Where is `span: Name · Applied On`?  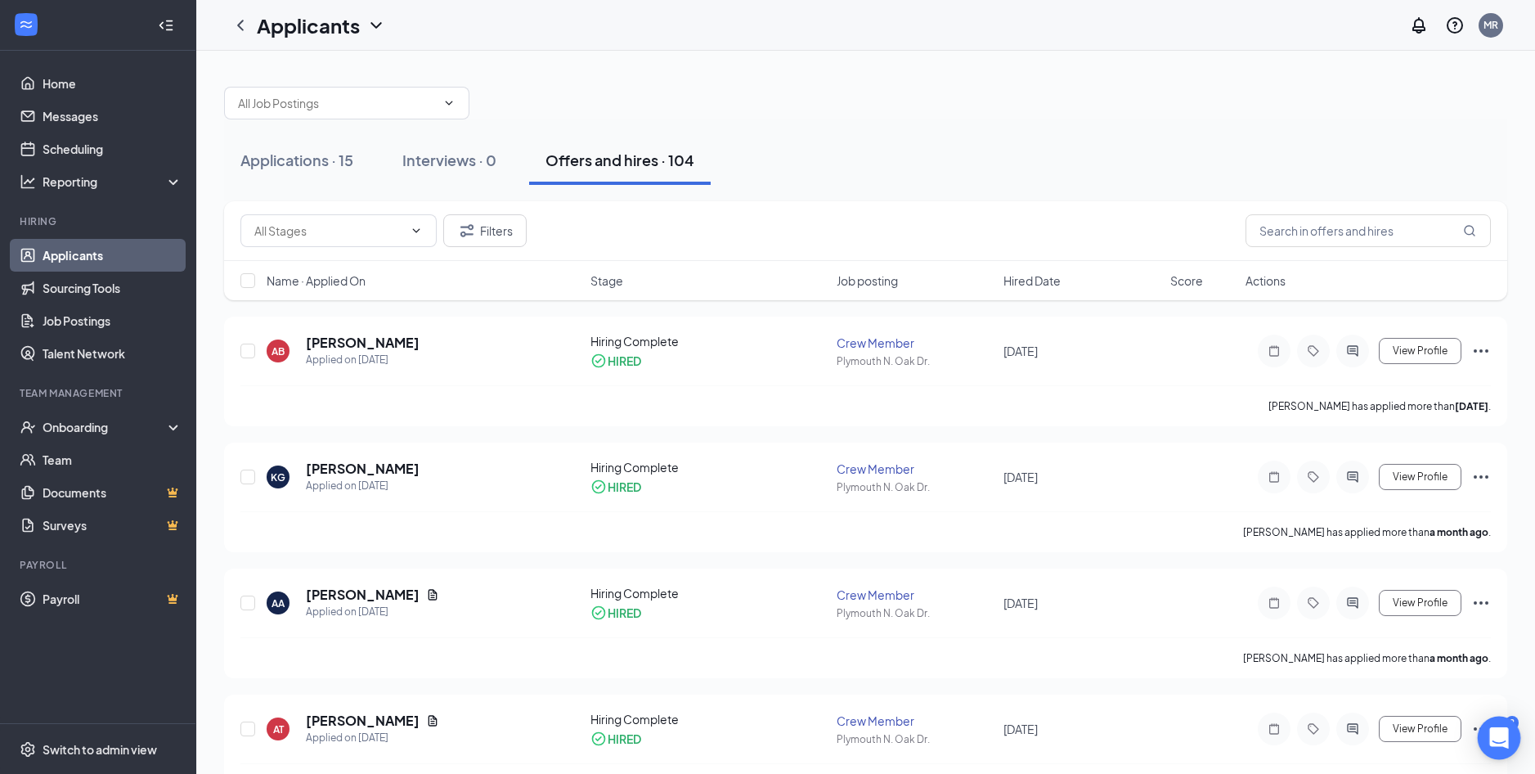
span: Name · Applied On is located at coordinates (316, 281).